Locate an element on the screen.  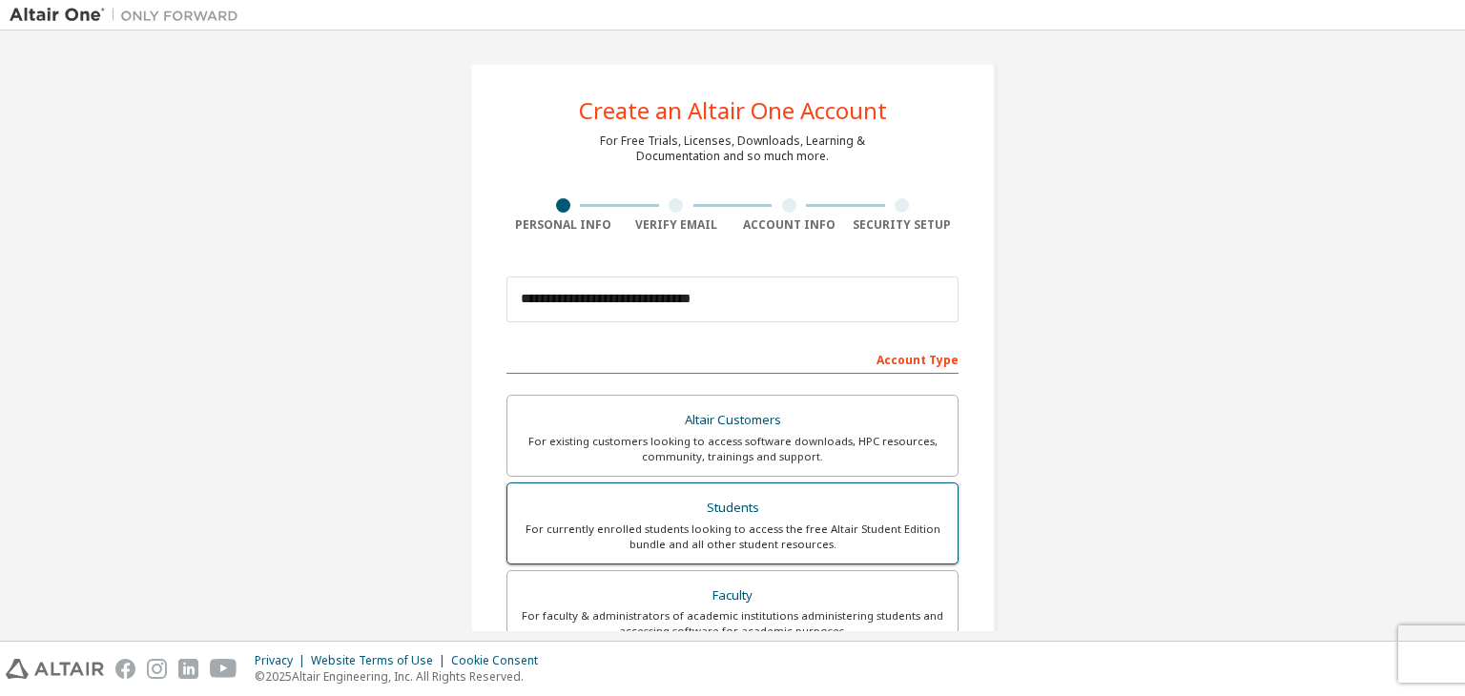
div: Create an Altair One Account is located at coordinates (733, 111).